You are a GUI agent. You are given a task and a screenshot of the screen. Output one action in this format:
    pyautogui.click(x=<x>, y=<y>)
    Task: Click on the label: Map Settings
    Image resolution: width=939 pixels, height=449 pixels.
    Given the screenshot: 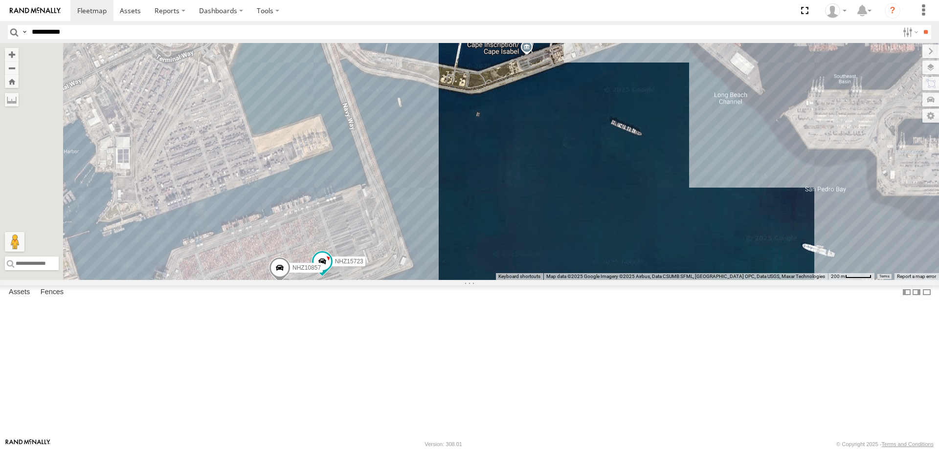 What is the action you would take?
    pyautogui.click(x=931, y=116)
    